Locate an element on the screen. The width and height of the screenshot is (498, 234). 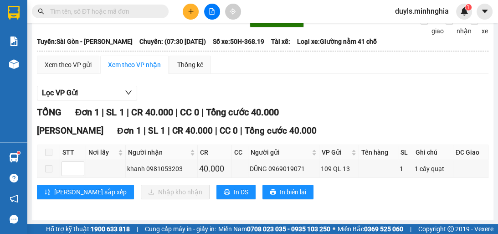
div: 1 is located at coordinates (406, 169).